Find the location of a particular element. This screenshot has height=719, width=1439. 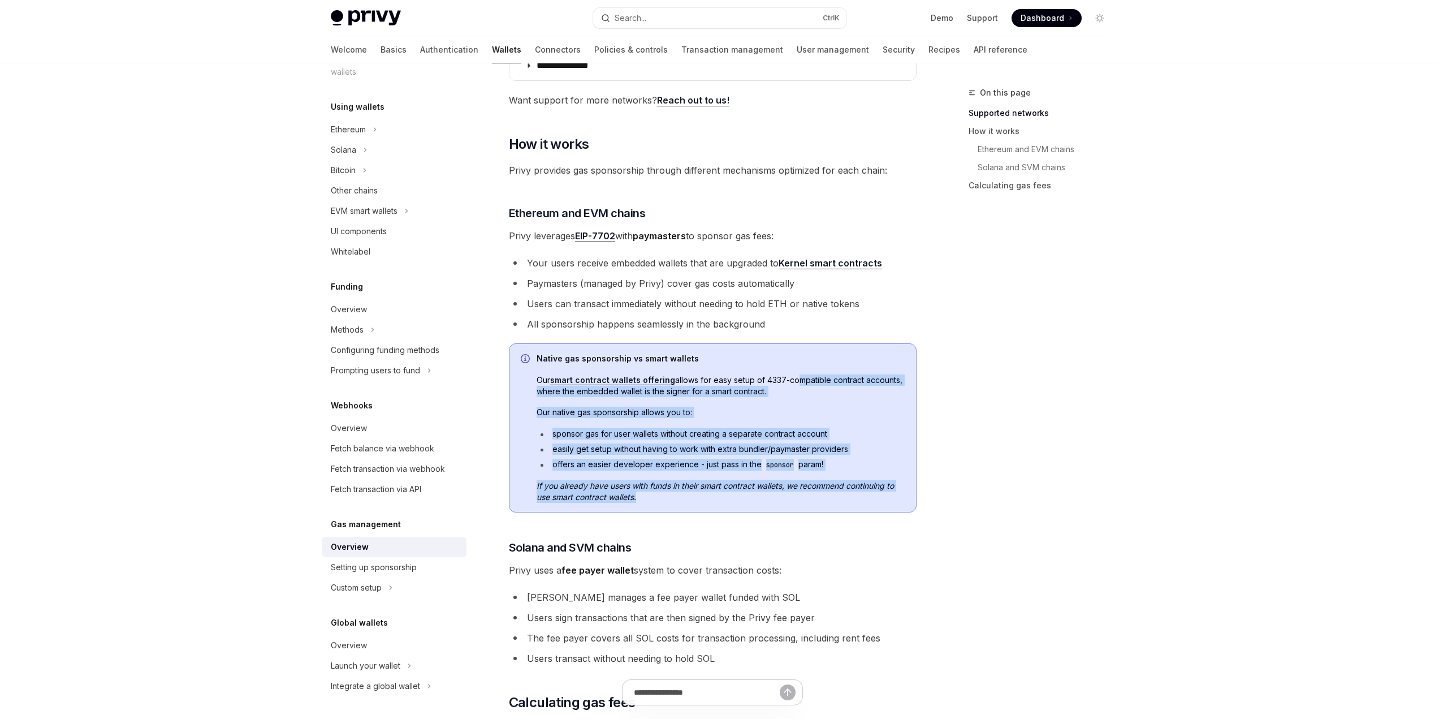

button: Send message is located at coordinates (788, 692).